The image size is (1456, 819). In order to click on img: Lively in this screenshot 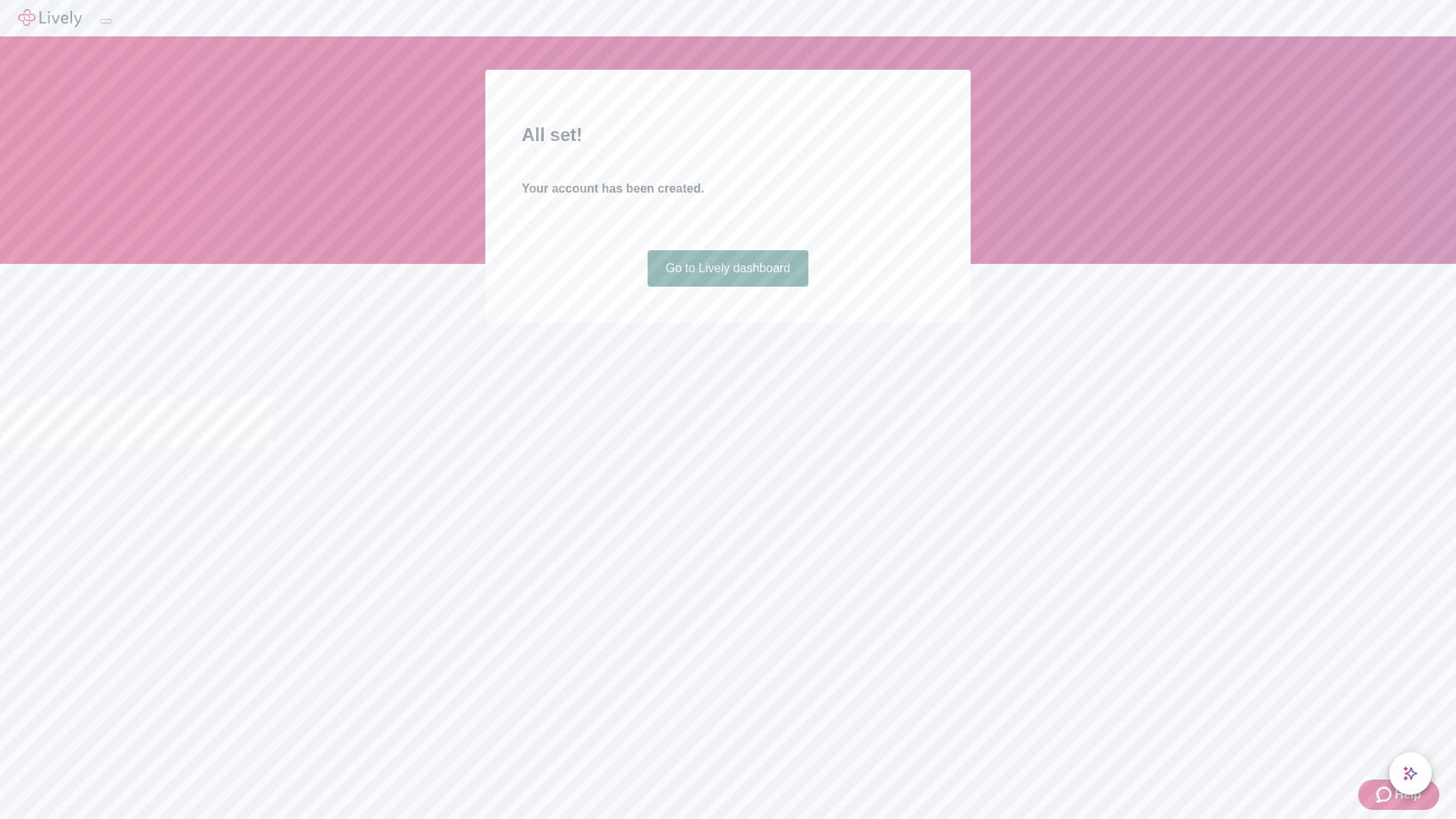, I will do `click(50, 19)`.